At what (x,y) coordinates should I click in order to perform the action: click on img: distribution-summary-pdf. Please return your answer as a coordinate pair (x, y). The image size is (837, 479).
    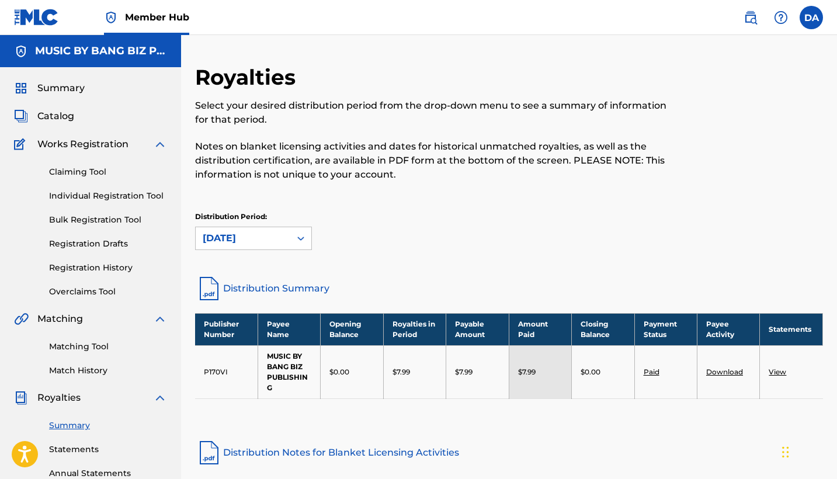
    Looking at the image, I should click on (209, 289).